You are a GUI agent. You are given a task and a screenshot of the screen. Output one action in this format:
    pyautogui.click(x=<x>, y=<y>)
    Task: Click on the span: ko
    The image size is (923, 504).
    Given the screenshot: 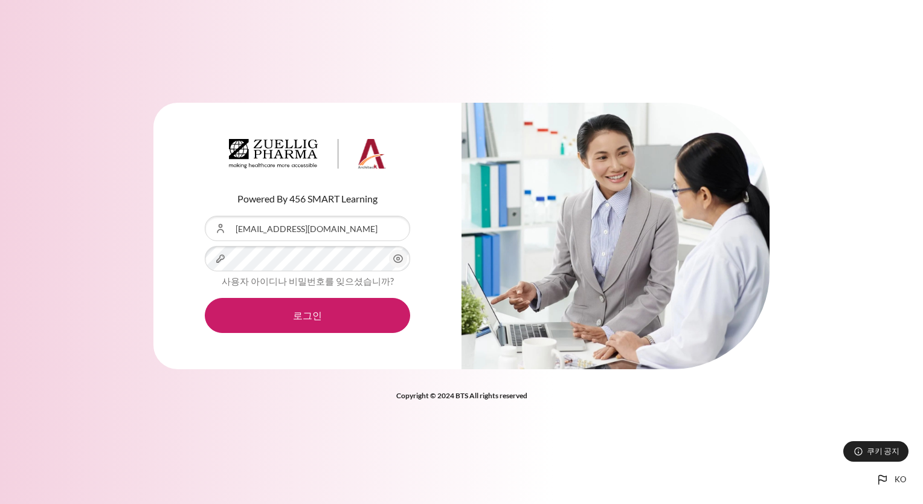 What is the action you would take?
    pyautogui.click(x=901, y=480)
    